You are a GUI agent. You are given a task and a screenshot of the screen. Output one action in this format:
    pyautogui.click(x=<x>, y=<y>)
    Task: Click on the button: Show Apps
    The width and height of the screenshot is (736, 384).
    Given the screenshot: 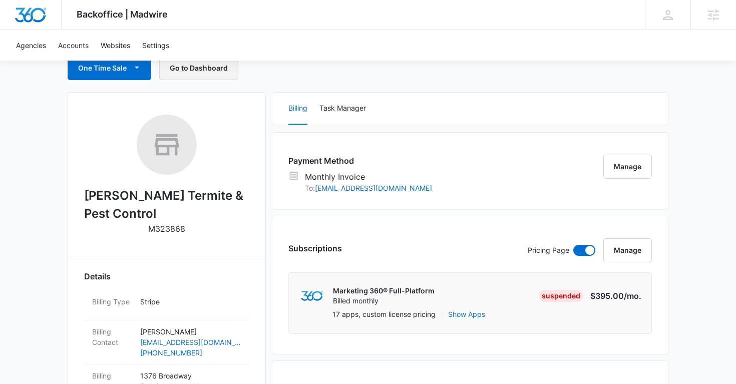 What is the action you would take?
    pyautogui.click(x=466, y=314)
    